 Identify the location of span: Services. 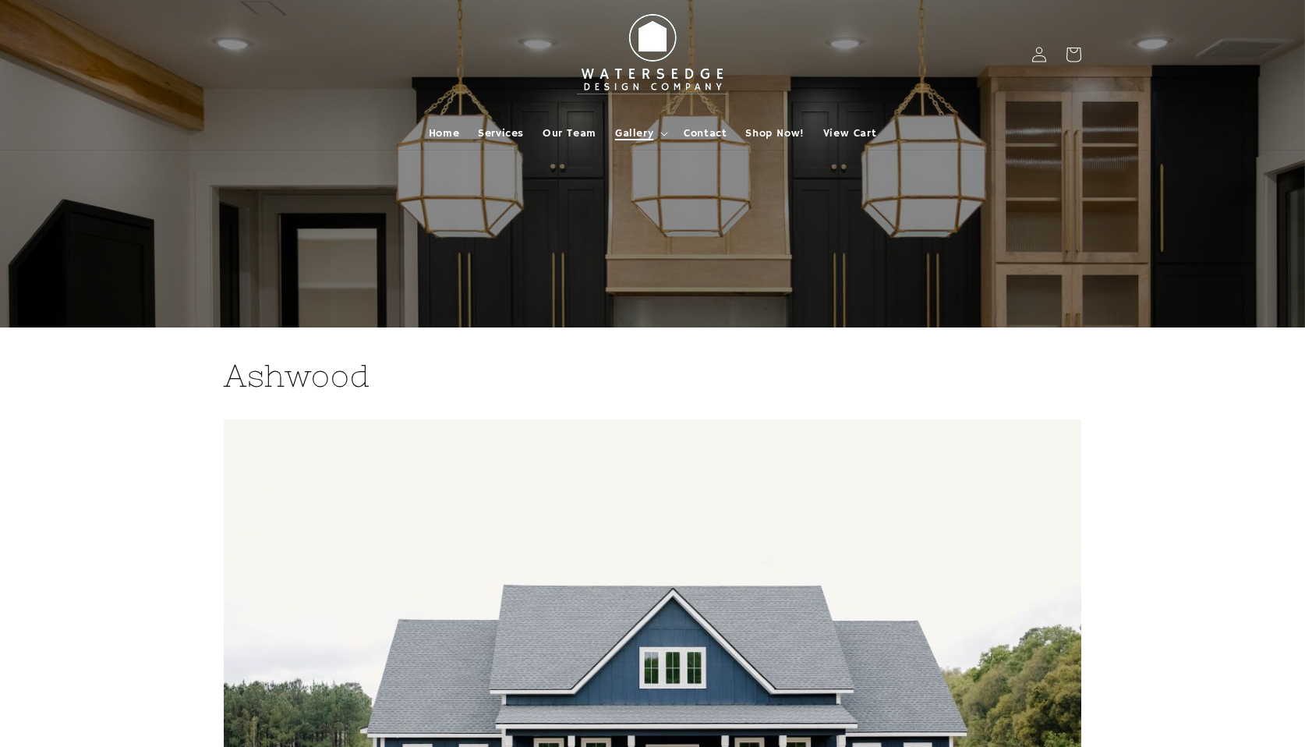
(501, 133).